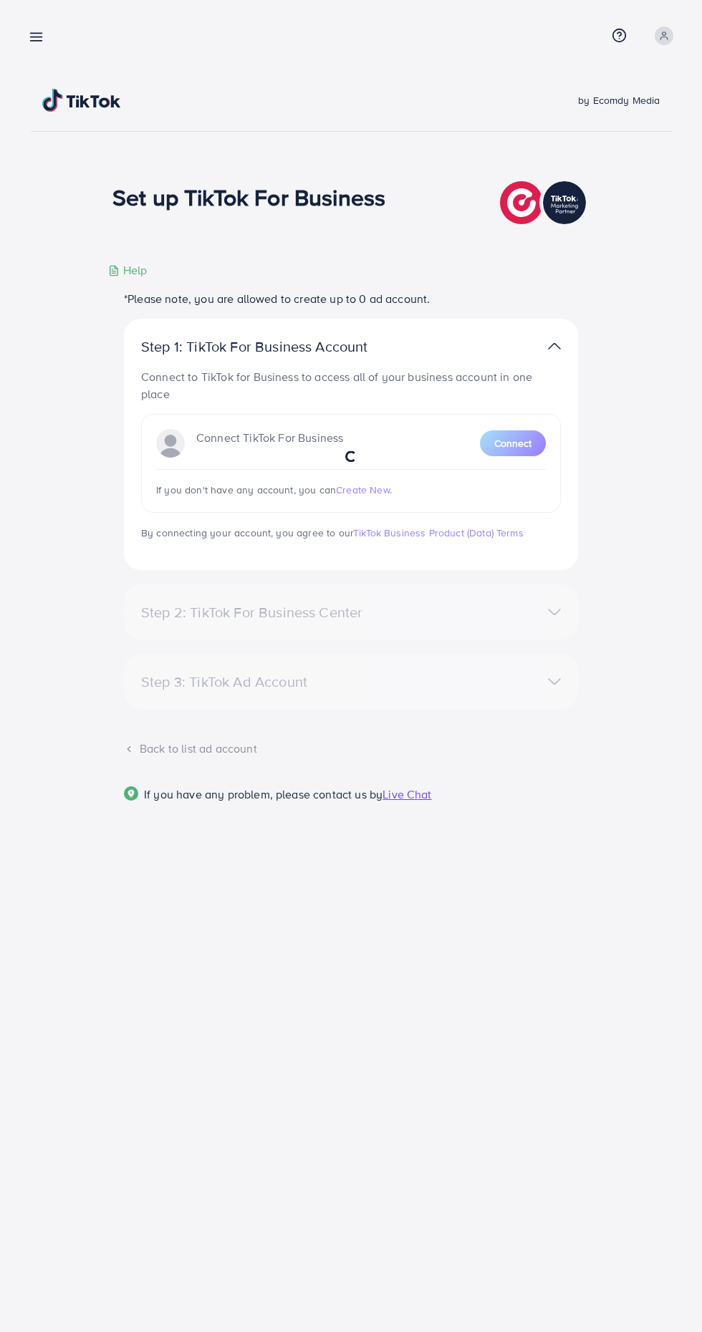 The height and width of the screenshot is (1332, 702). What do you see at coordinates (619, 100) in the screenshot?
I see `span: by Ecomdy Media` at bounding box center [619, 100].